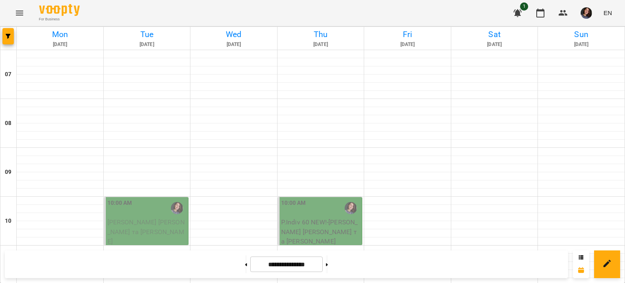 This screenshot has height=283, width=625. I want to click on span: 1, so click(524, 7).